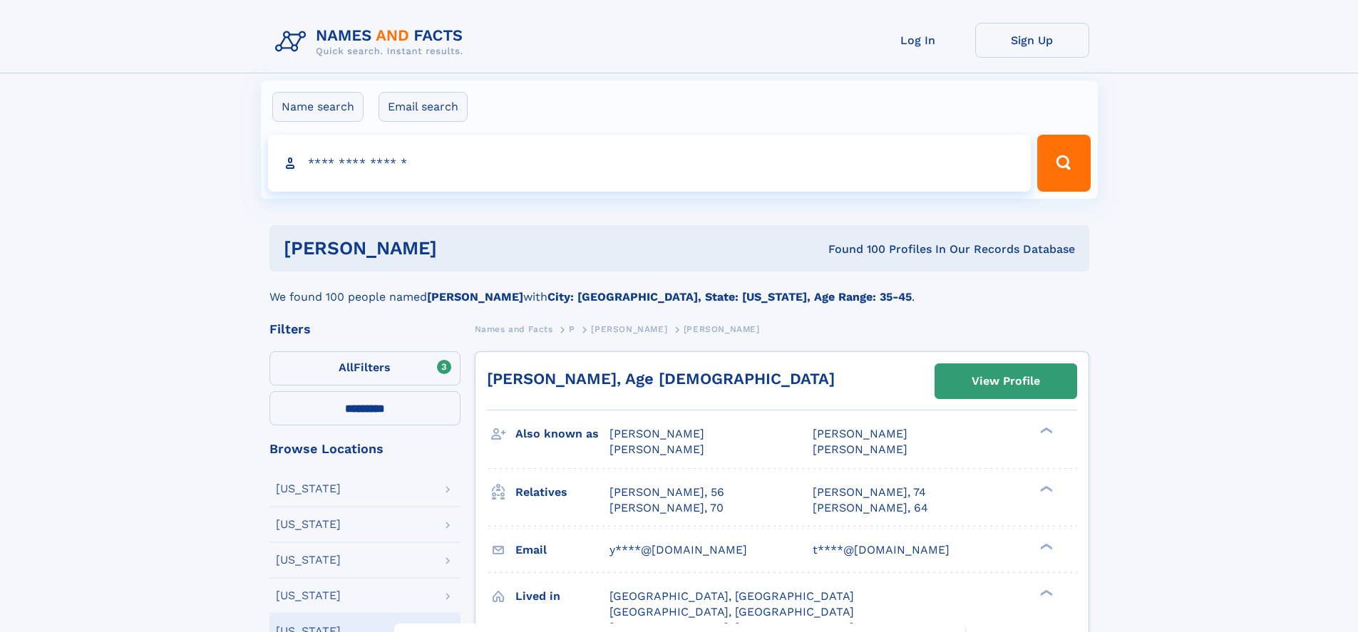  What do you see at coordinates (514, 329) in the screenshot?
I see `a: Names and Facts` at bounding box center [514, 329].